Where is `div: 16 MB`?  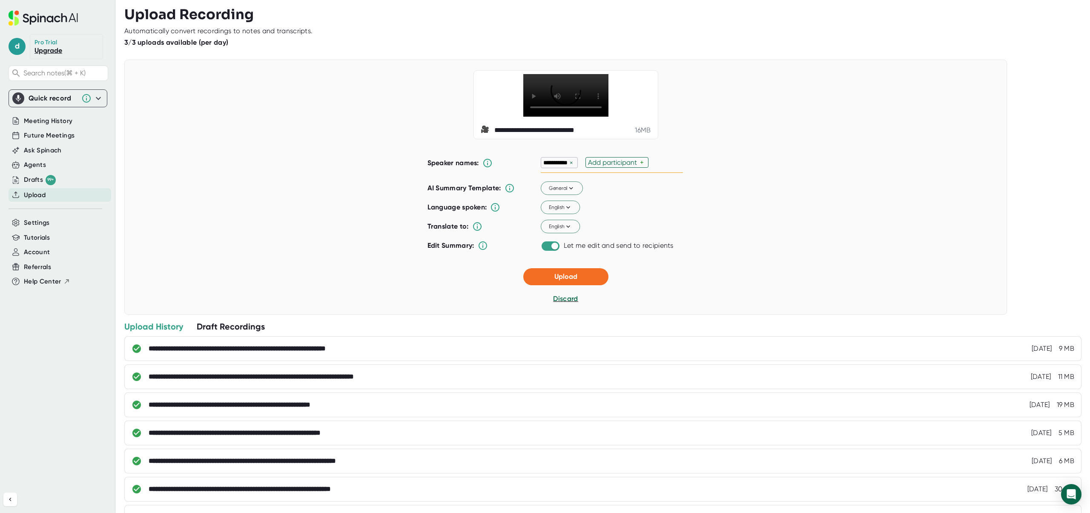 div: 16 MB is located at coordinates (642, 130).